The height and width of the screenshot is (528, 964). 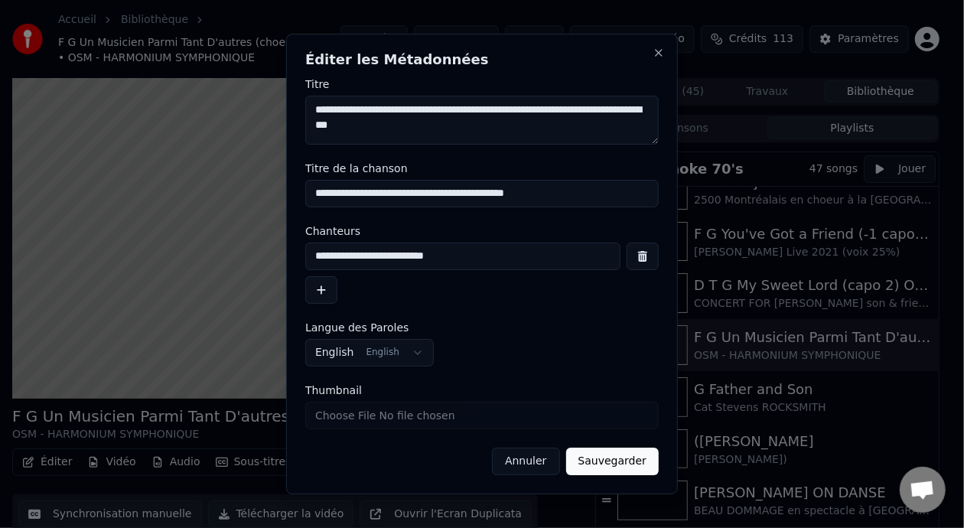 I want to click on span: Thumbnail, so click(x=333, y=390).